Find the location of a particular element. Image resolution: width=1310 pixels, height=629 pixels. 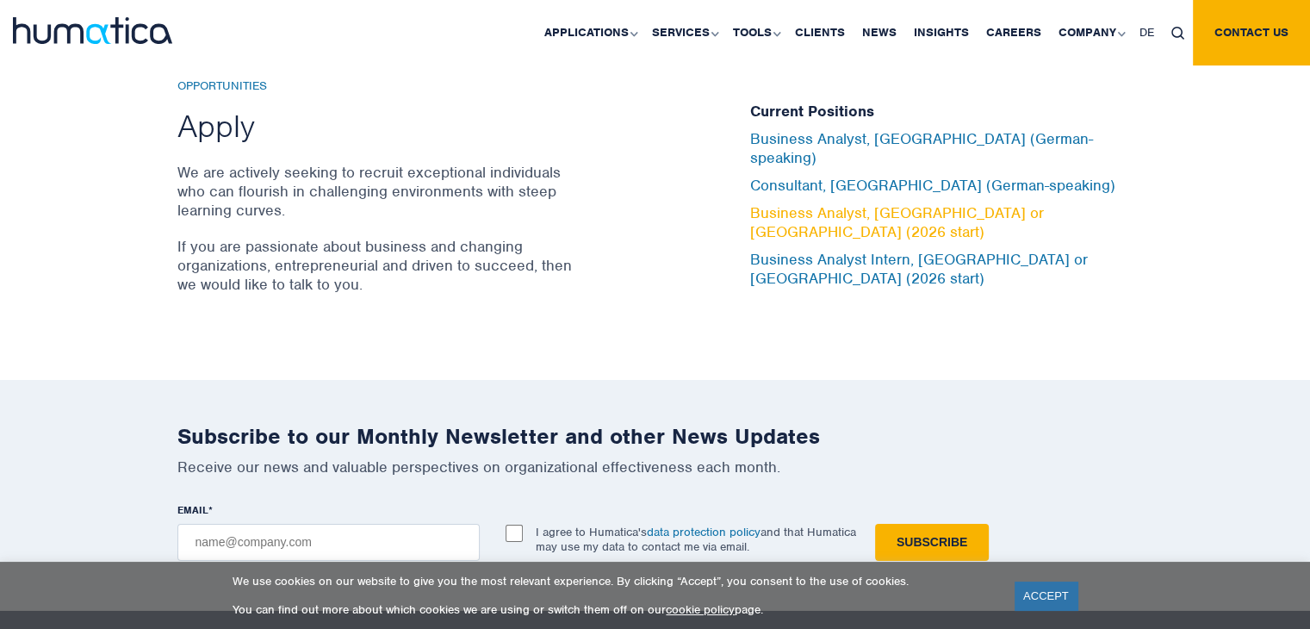

input: Subscribe is located at coordinates (932, 542).